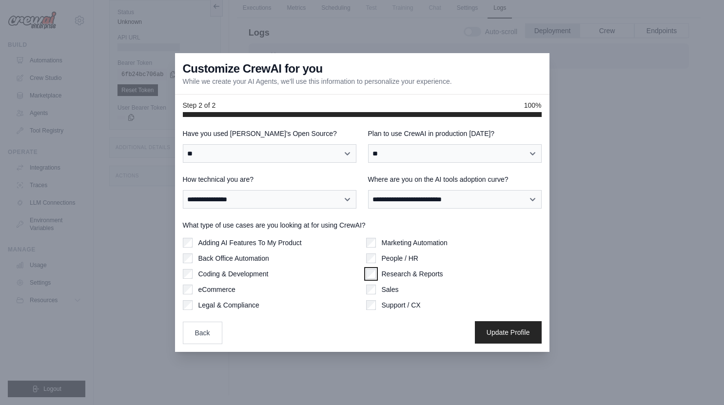  I want to click on label: Research & Reports, so click(412, 274).